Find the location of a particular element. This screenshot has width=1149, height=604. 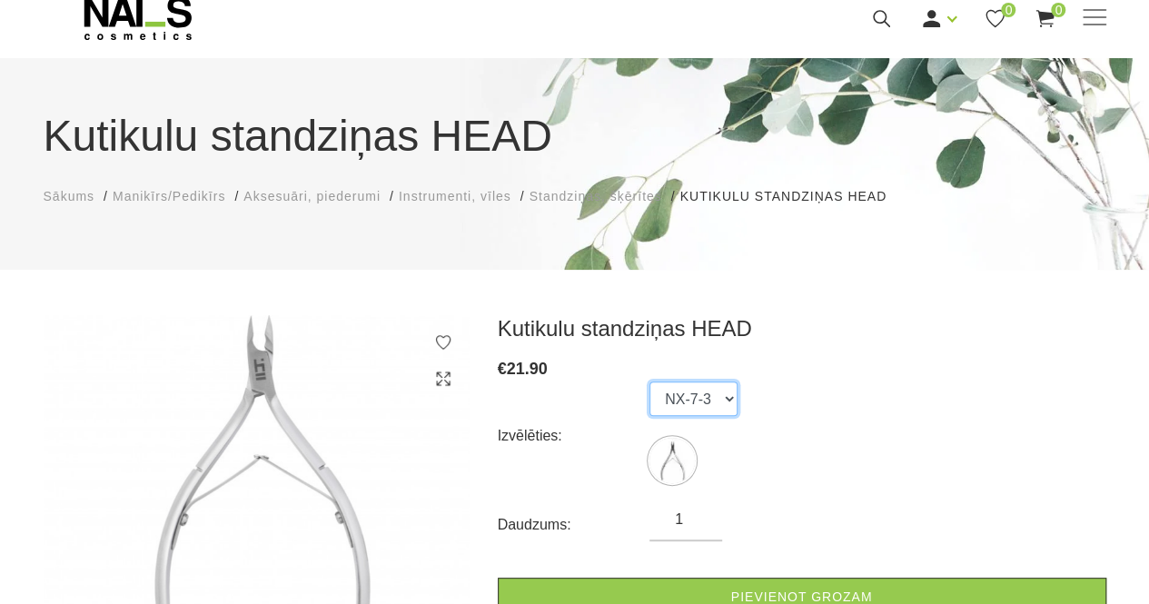

span: Instrumenti, vīles is located at coordinates (455, 196).